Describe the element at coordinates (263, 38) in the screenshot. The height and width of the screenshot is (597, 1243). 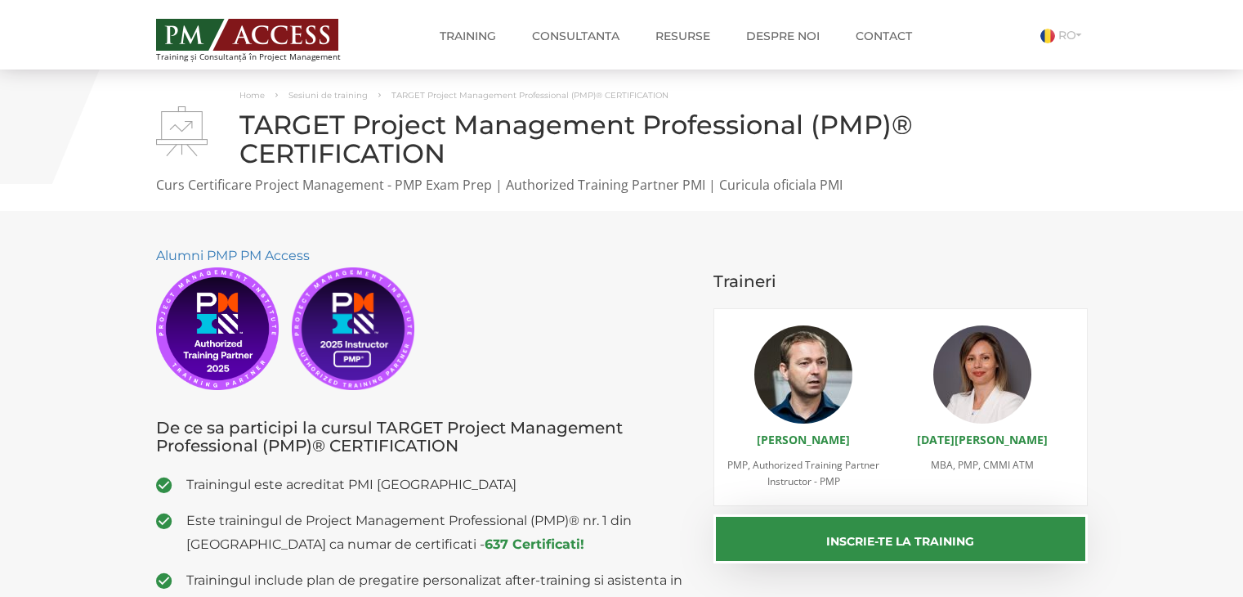
I see `a: Training și Consultanță în Project Management` at that location.